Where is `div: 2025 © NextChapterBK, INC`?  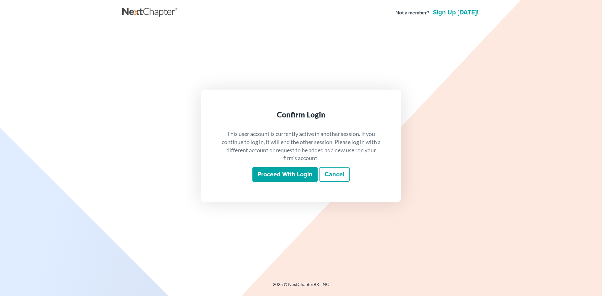 div: 2025 © NextChapterBK, INC is located at coordinates (301, 287).